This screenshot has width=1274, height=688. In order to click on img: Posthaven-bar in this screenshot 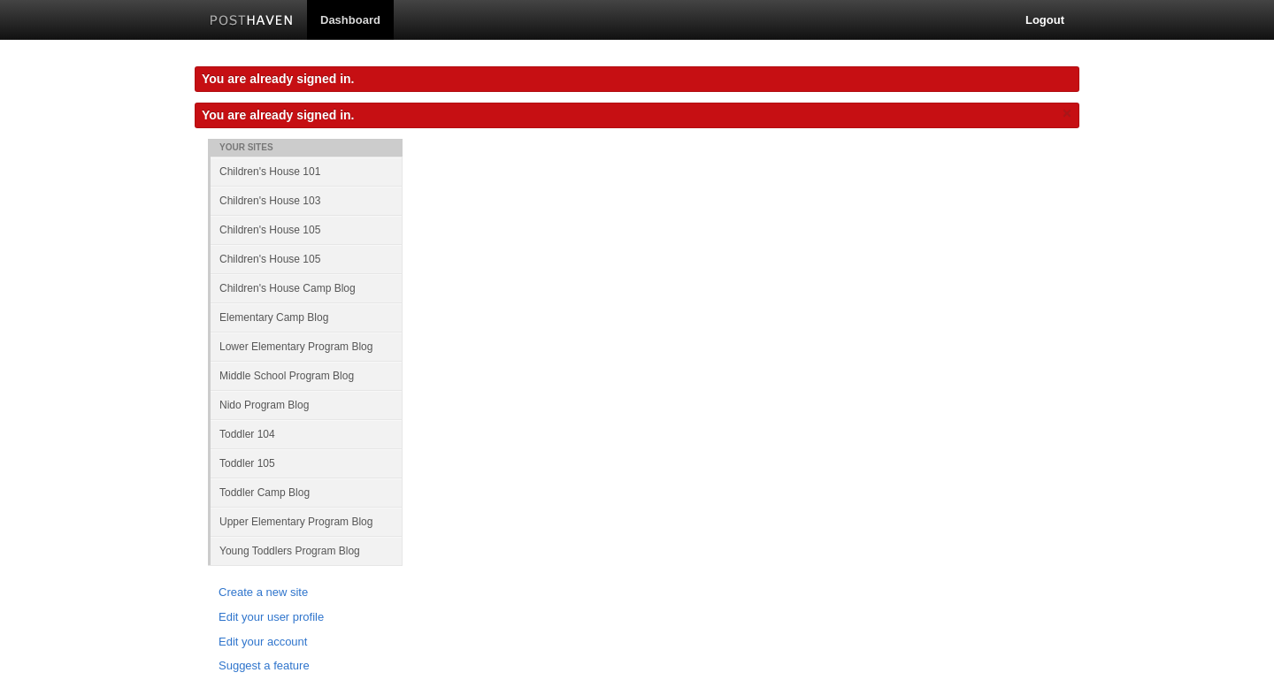, I will do `click(251, 21)`.